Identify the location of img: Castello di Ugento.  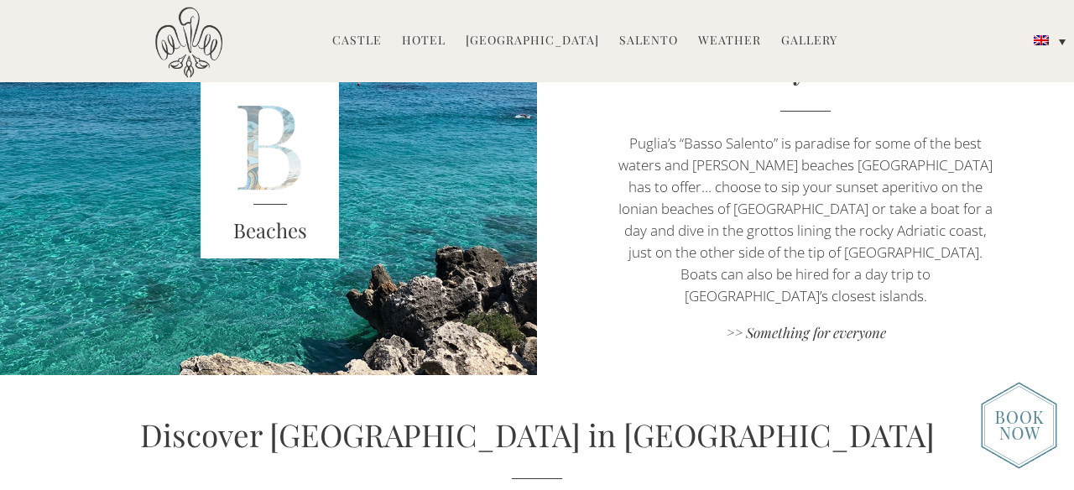
(189, 42).